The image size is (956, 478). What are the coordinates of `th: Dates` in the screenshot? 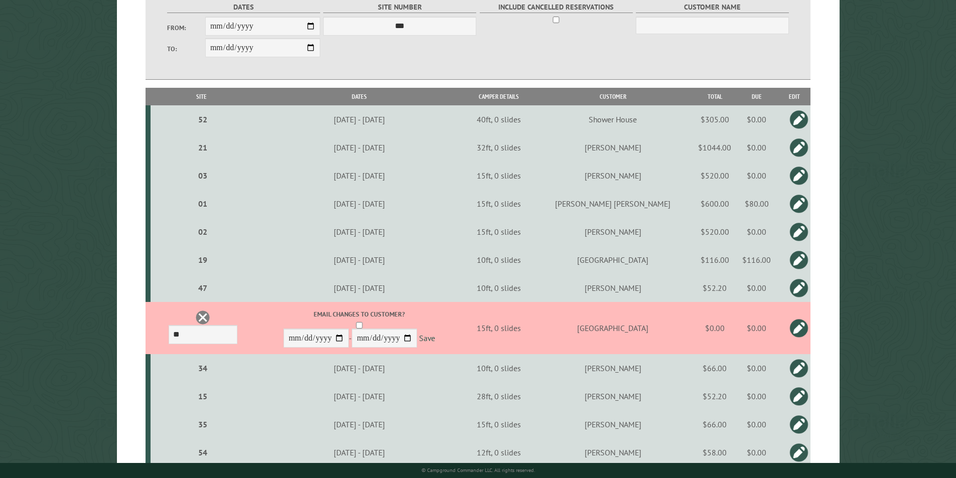 It's located at (359, 96).